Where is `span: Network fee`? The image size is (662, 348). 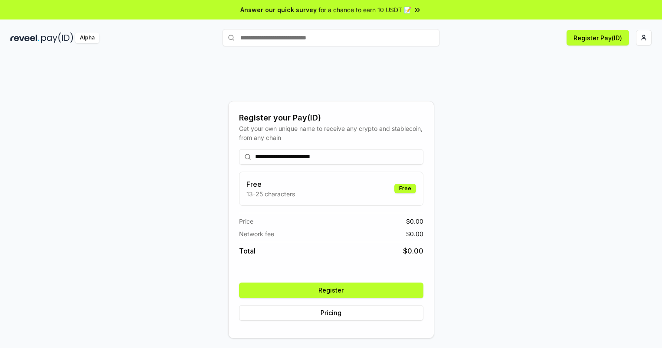
span: Network fee is located at coordinates (256, 234).